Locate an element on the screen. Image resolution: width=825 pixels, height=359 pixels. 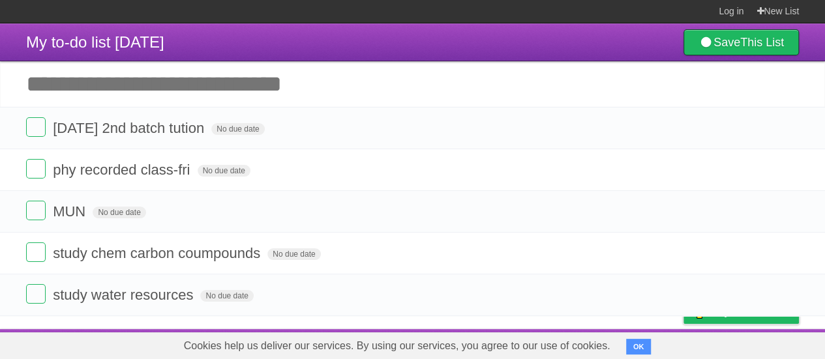
span: phy recorded class-fri is located at coordinates (123, 169).